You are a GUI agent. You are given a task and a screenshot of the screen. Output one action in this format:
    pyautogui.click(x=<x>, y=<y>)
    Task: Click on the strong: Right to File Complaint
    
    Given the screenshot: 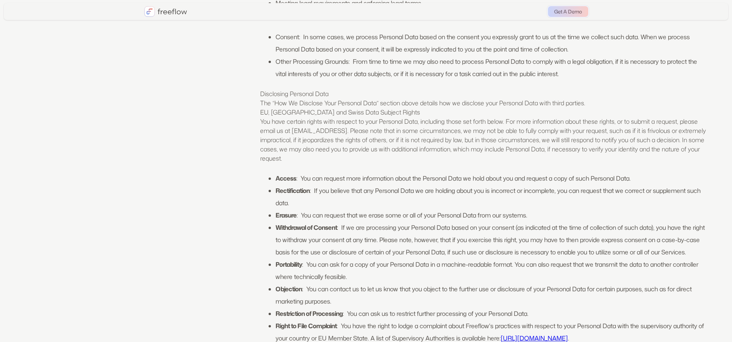 What is the action you would take?
    pyautogui.click(x=306, y=326)
    